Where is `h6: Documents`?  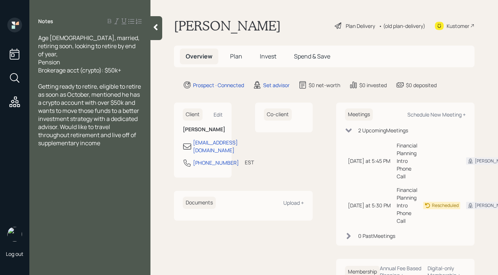 h6: Documents is located at coordinates (199, 202).